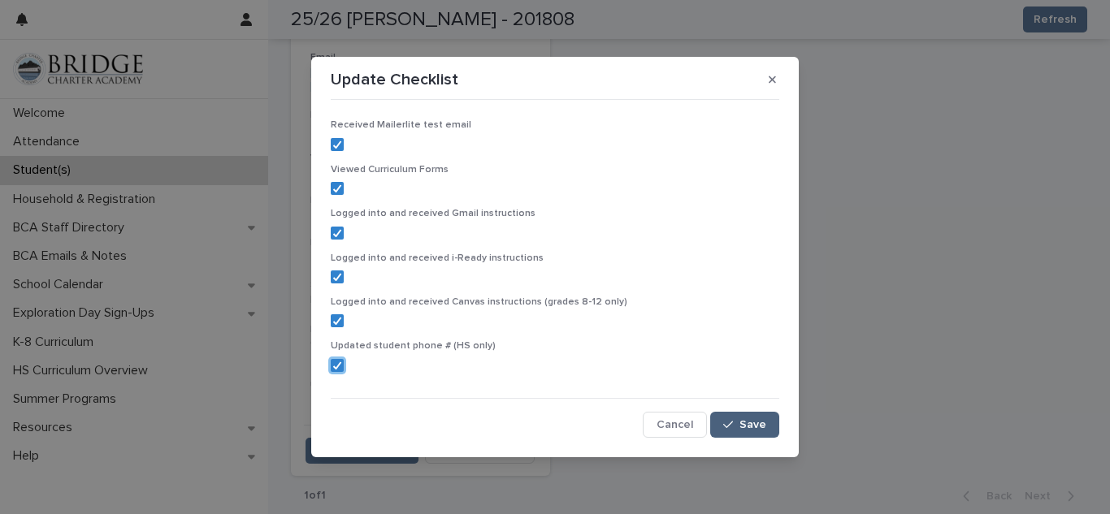 This screenshot has height=514, width=1110. I want to click on p: Update Checklist, so click(394, 80).